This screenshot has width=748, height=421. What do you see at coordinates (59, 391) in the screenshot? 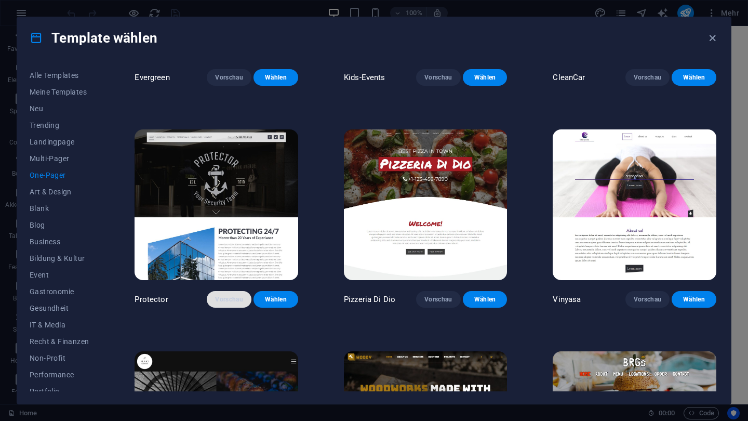
I see `span: Portfolio` at bounding box center [59, 391].